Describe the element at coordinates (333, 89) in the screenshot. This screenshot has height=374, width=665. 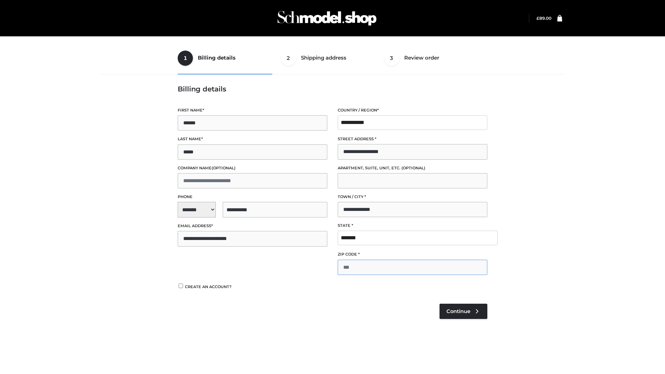
I see `h3: Billing details` at that location.